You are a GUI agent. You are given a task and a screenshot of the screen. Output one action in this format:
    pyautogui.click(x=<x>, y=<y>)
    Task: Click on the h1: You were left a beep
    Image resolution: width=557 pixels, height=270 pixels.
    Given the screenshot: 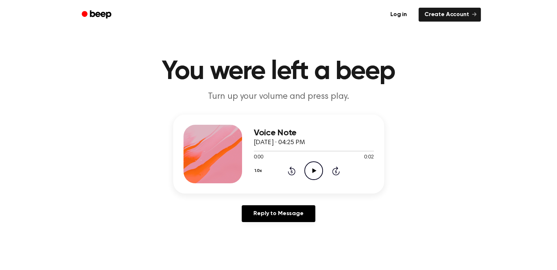 What is the action you would take?
    pyautogui.click(x=279, y=72)
    